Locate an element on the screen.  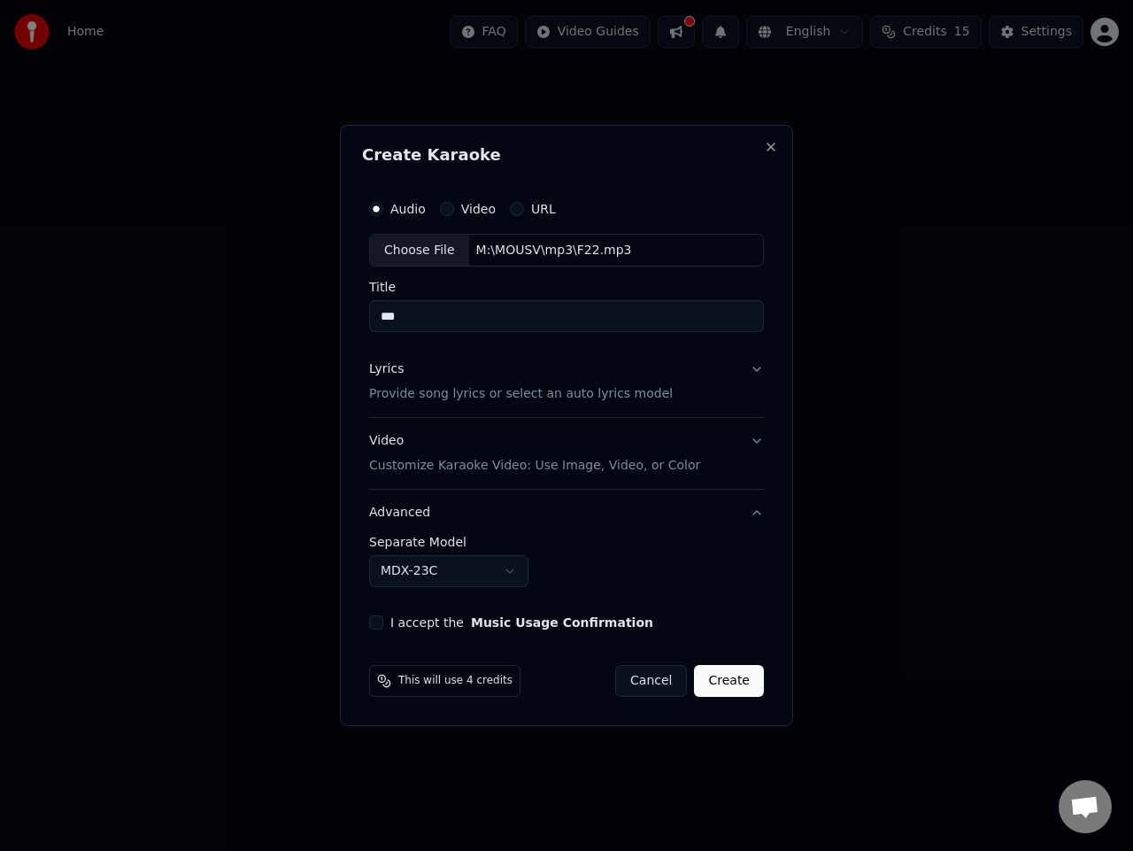
div: Choose File is located at coordinates (420, 251).